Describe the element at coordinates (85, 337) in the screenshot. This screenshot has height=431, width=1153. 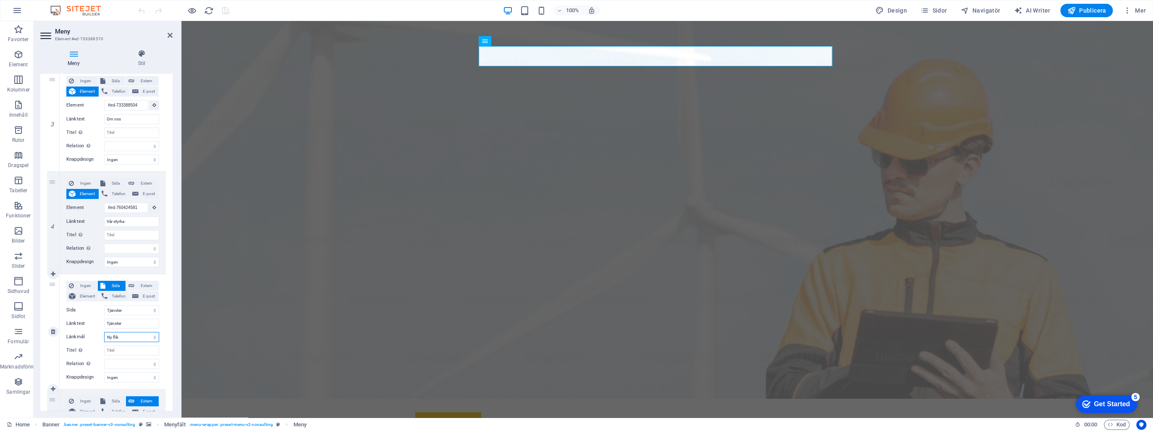
I see `label: Länkmål` at that location.